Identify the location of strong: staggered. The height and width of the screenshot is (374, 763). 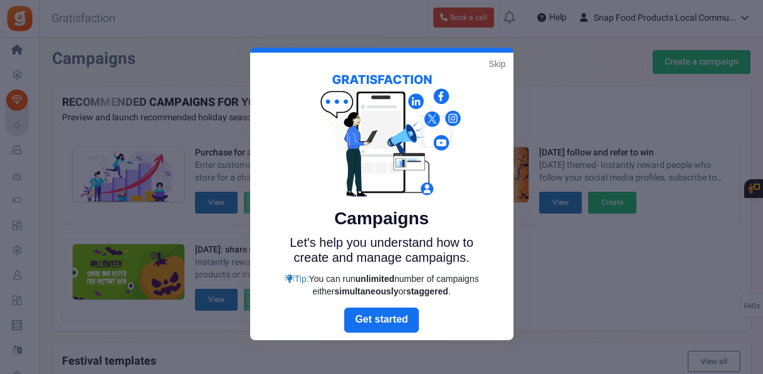
(427, 292).